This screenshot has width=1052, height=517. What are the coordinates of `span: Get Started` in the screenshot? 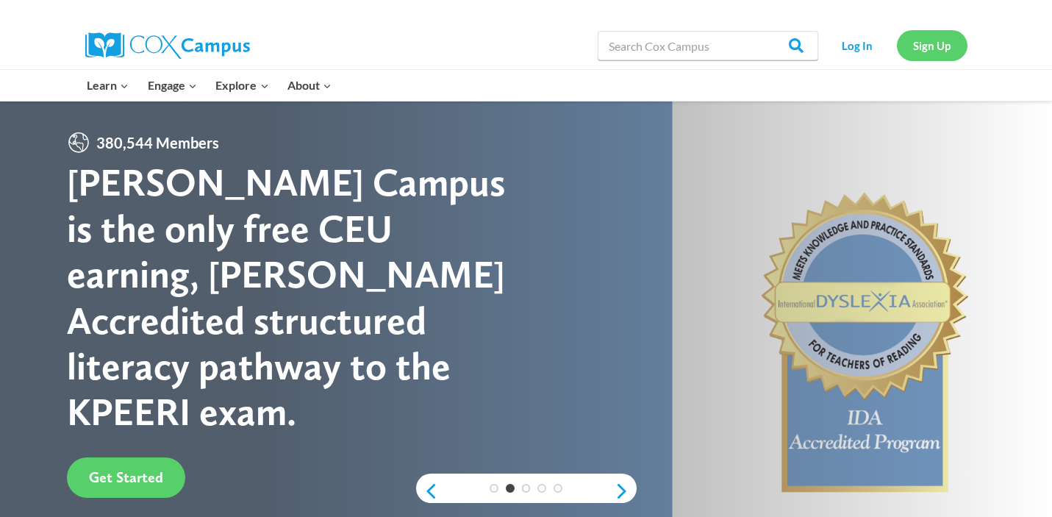 It's located at (126, 477).